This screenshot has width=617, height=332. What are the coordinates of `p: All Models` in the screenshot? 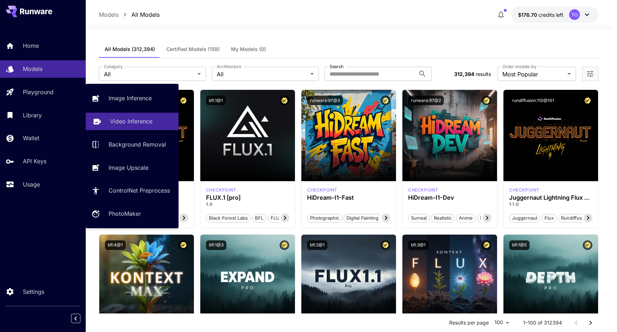 It's located at (145, 15).